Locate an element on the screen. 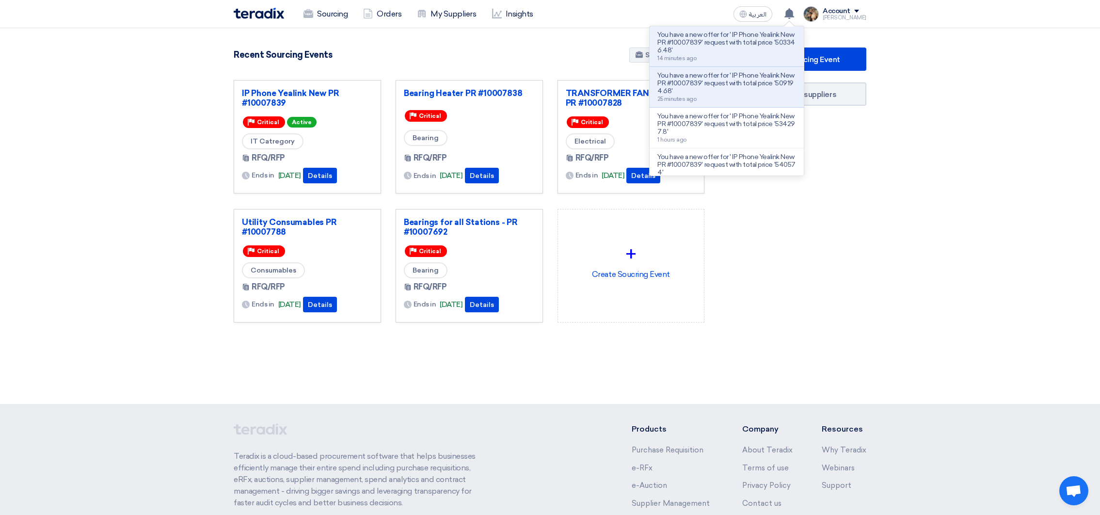 This screenshot has width=1100, height=515. img: Teradix logo is located at coordinates (259, 13).